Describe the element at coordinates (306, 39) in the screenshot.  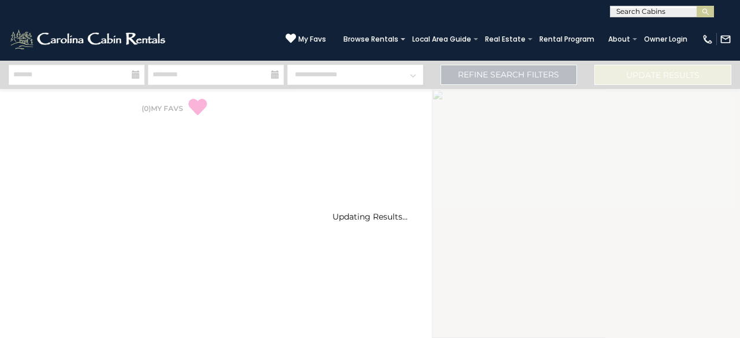
I see `a: My Favs` at that location.